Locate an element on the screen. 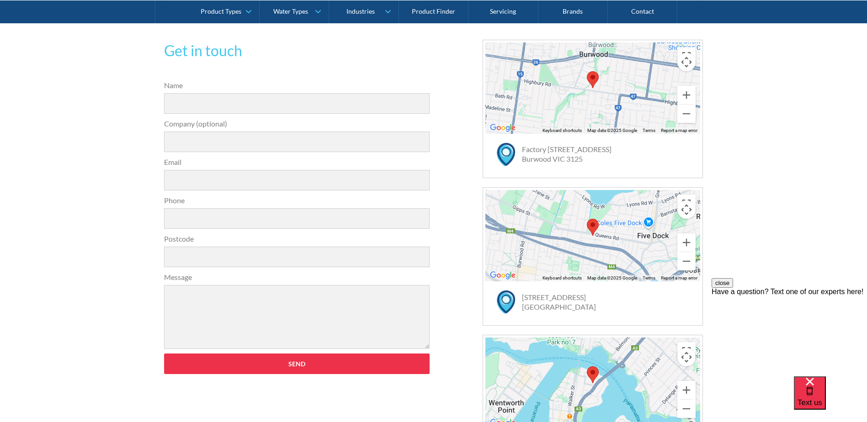  span: Text us is located at coordinates (16, 26).